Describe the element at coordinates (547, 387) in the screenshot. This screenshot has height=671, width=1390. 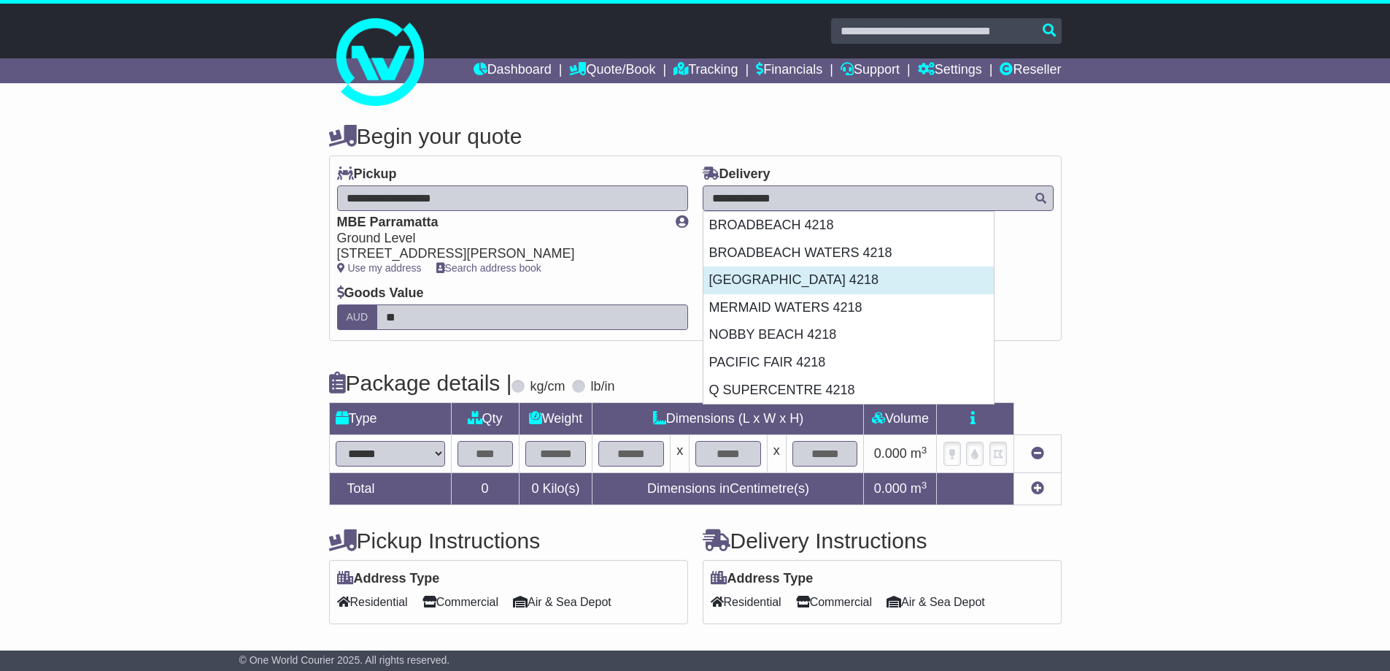
I see `label: kg/cm` at that location.